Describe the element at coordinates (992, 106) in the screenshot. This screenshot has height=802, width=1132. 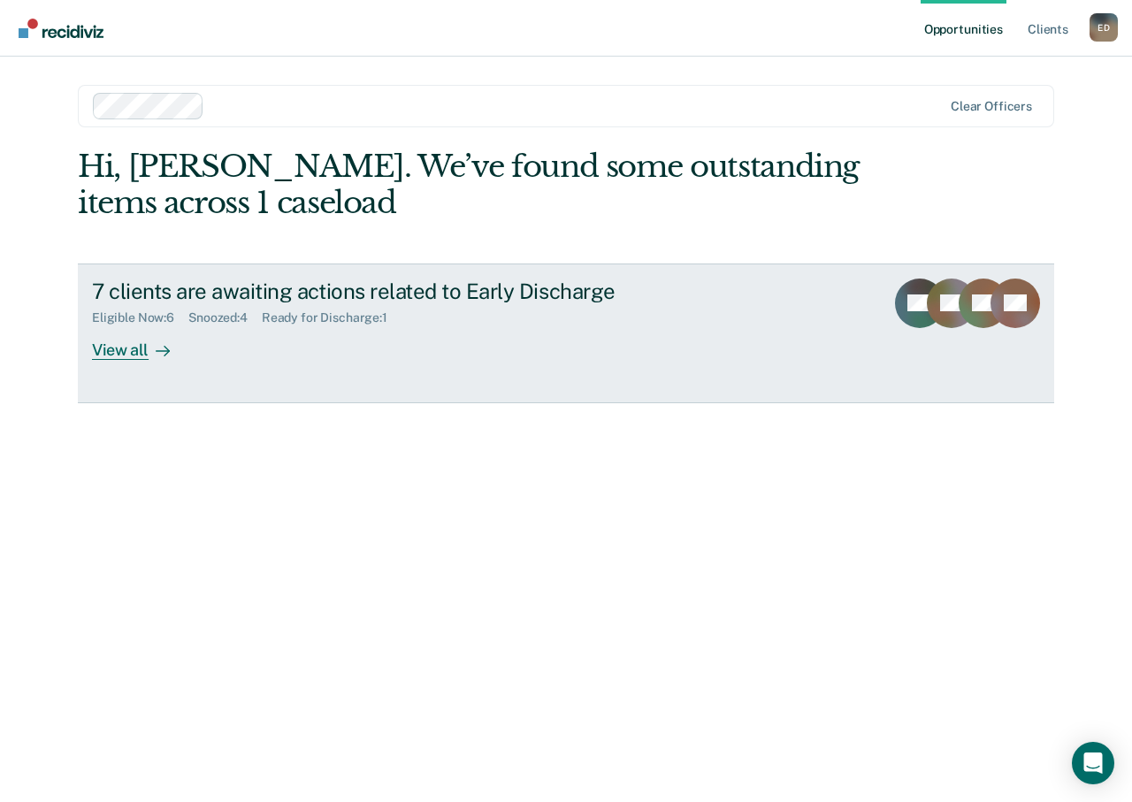
I see `div: Clear officers` at that location.